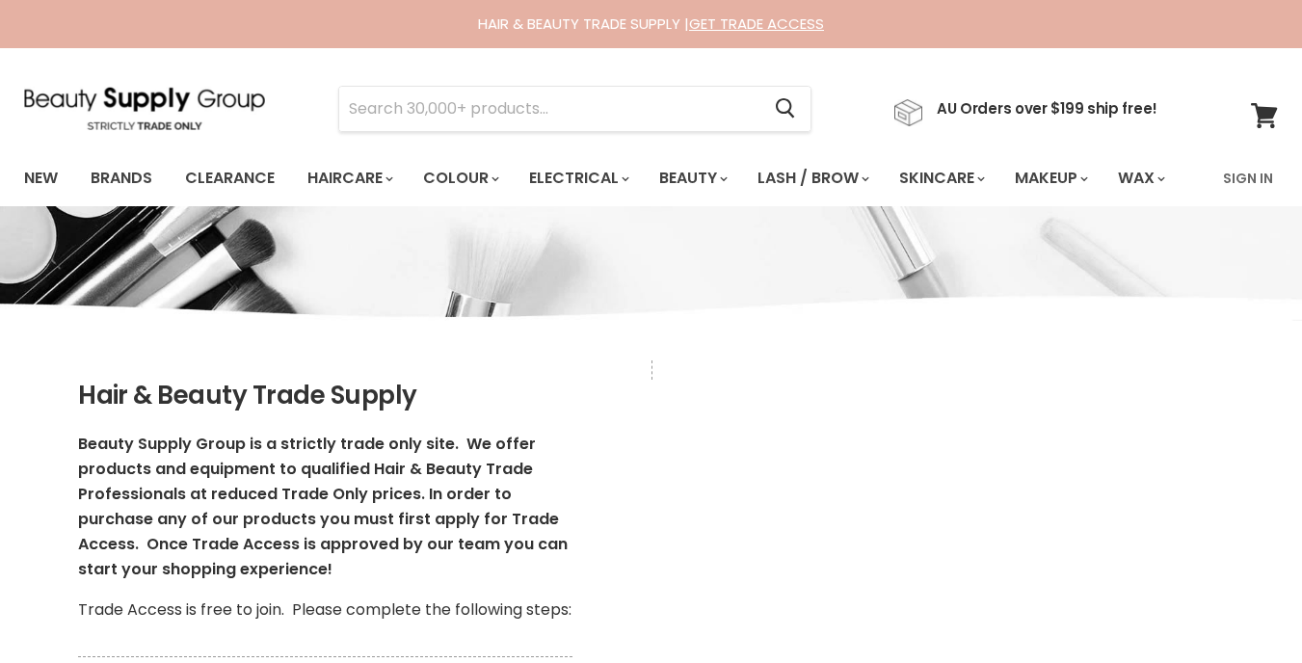 This screenshot has width=1302, height=663. I want to click on a: Colour, so click(460, 178).